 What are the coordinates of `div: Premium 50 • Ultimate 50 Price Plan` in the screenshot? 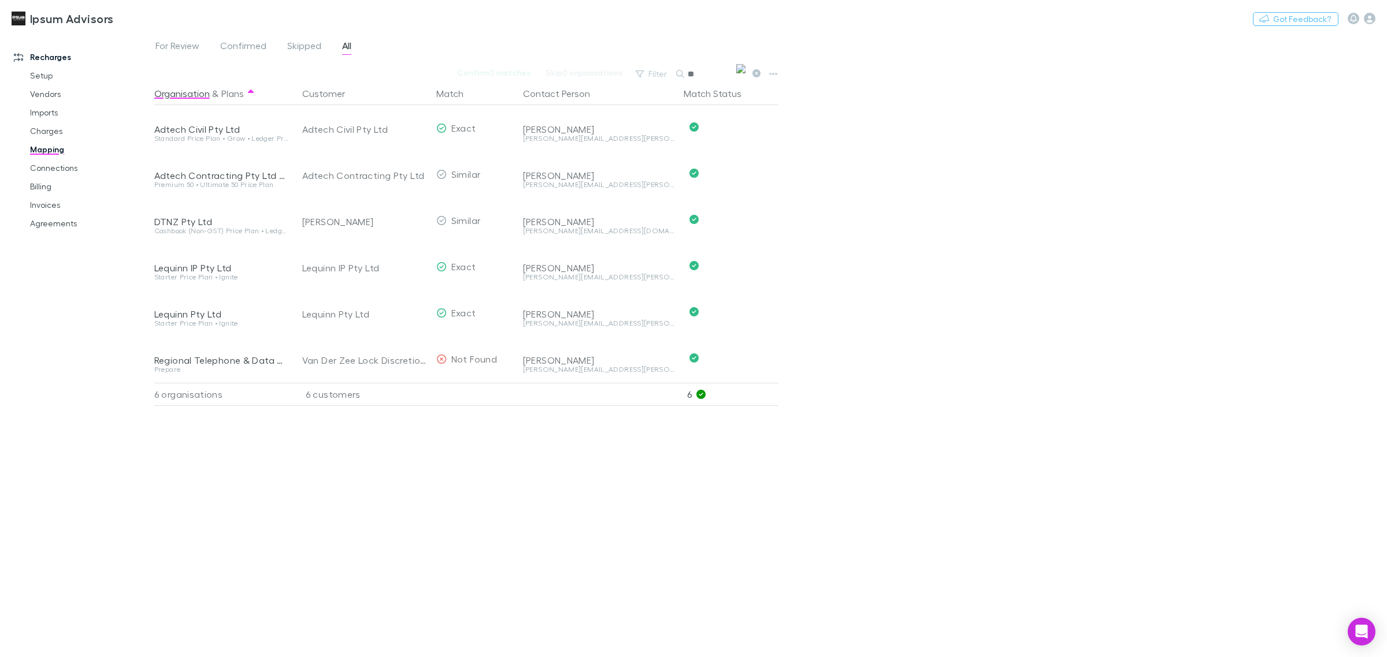 It's located at (221, 185).